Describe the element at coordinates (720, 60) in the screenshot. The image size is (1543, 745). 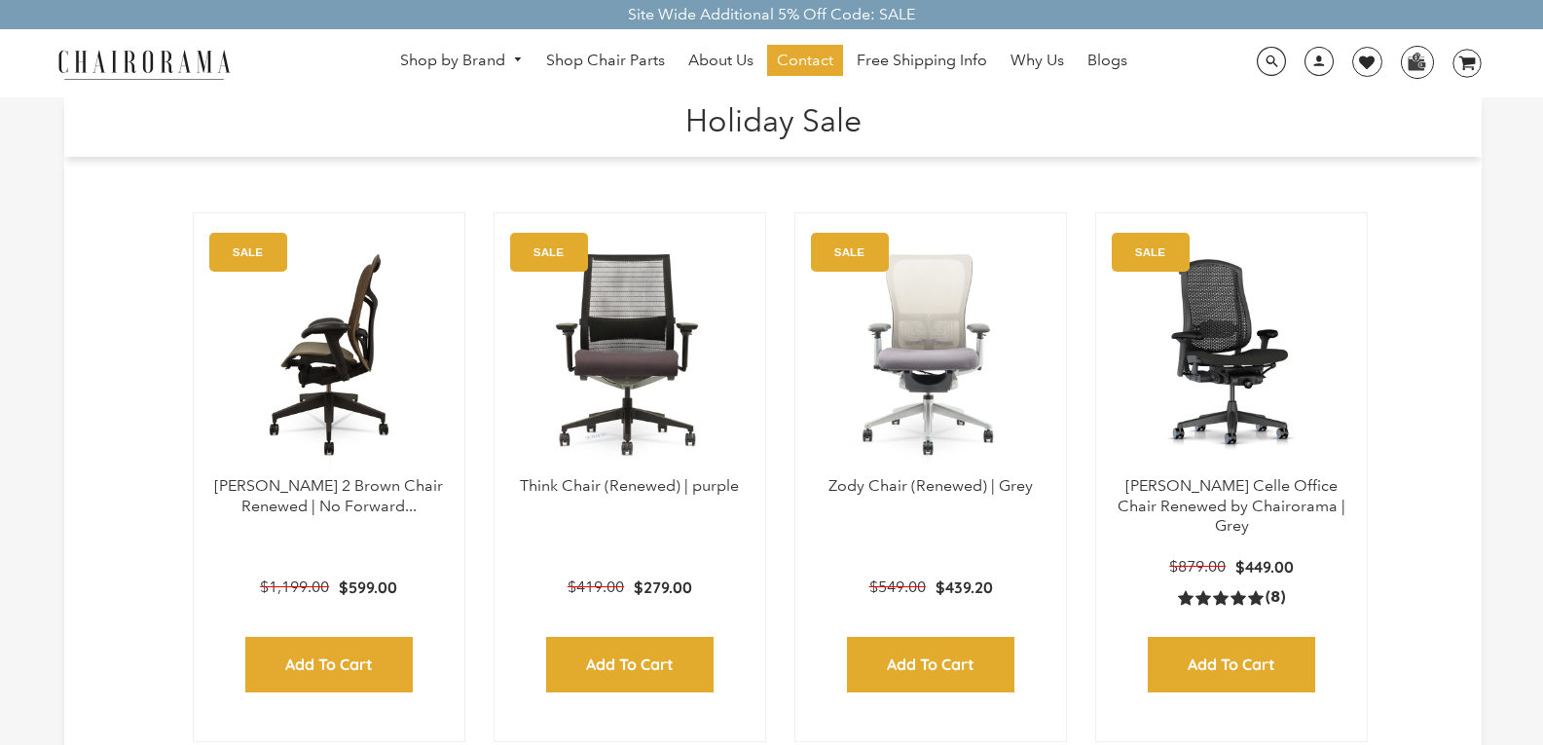
I see `a: About Us` at that location.